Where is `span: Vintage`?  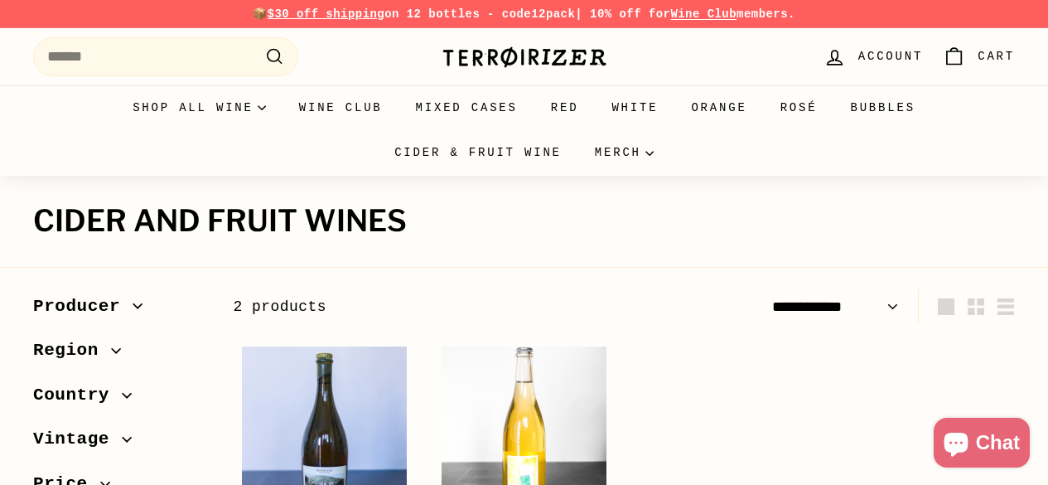
span: Vintage is located at coordinates (77, 439).